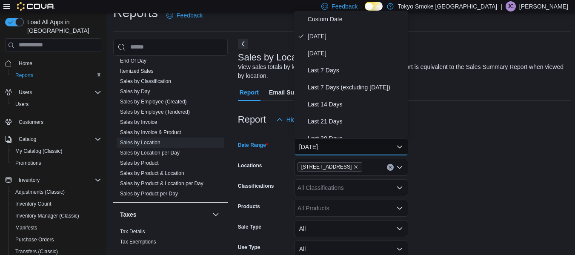 Image resolution: width=575 pixels, height=255 pixels. What do you see at coordinates (138, 122) in the screenshot?
I see `span: Sales by Invoice` at bounding box center [138, 122].